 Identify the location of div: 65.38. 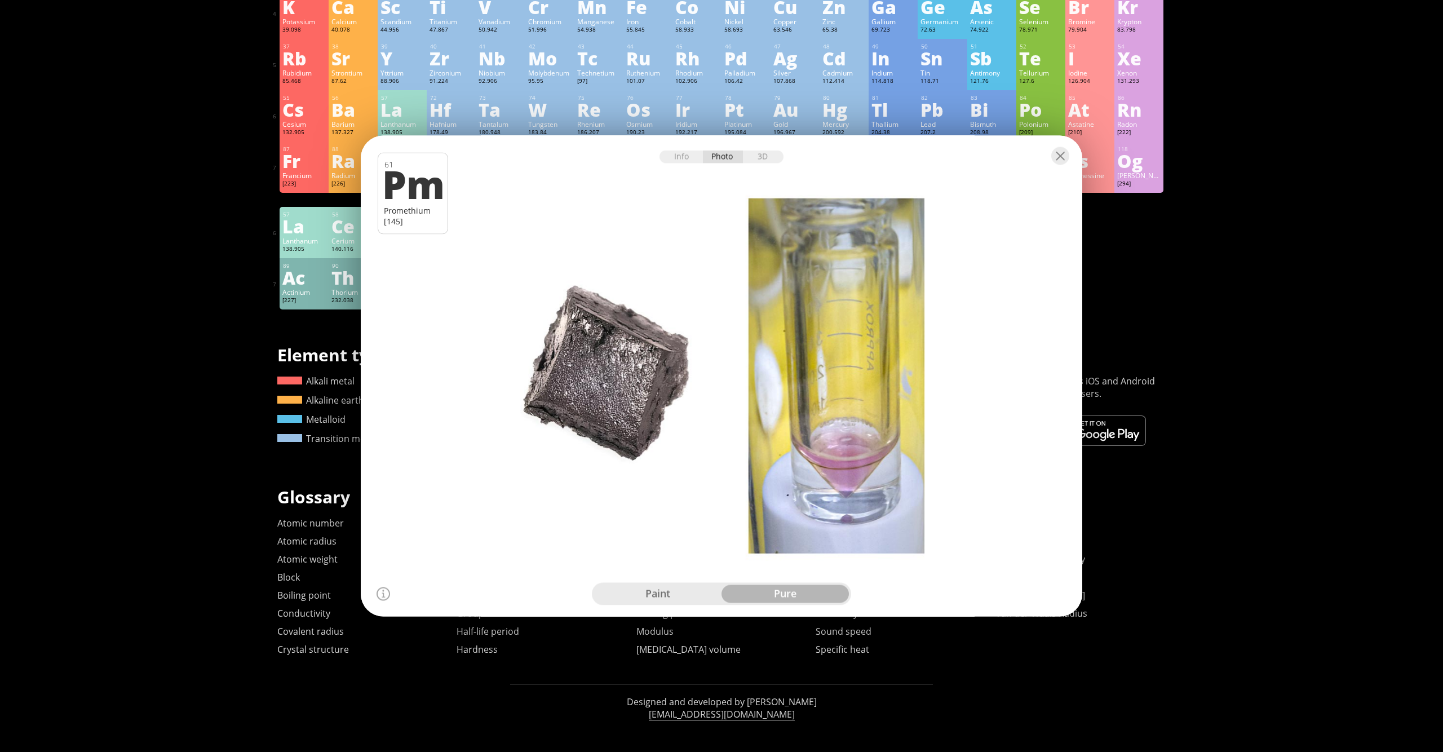
(844, 30).